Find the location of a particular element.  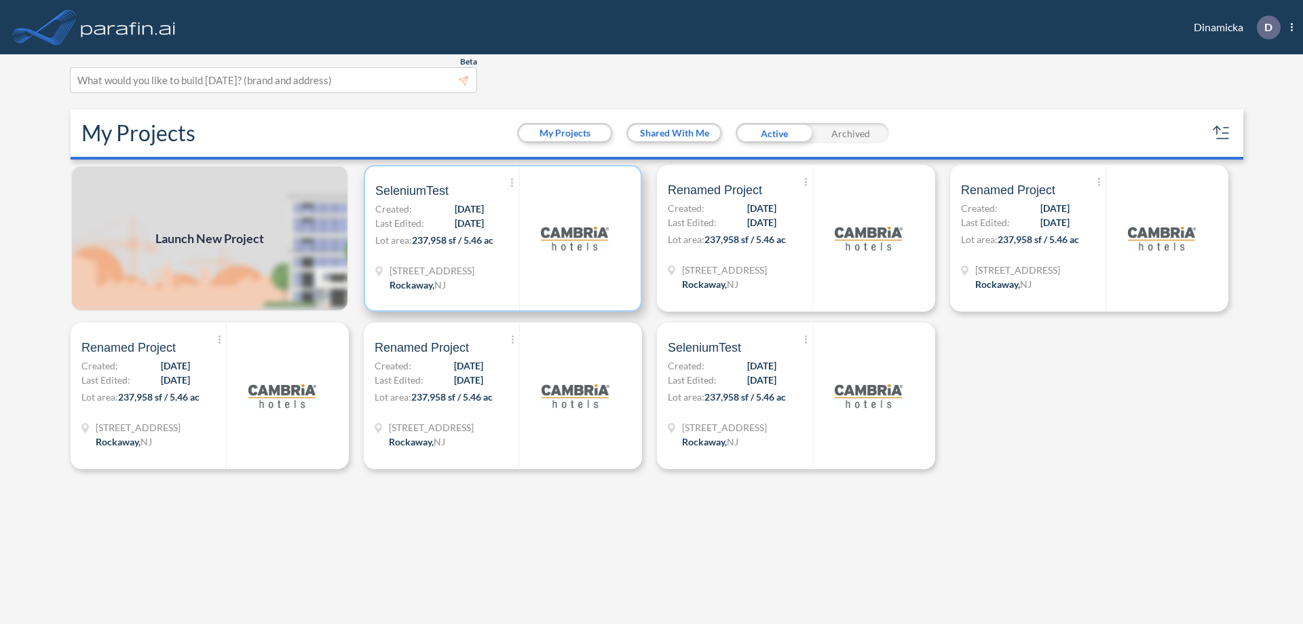

a: Launch New Project is located at coordinates (210, 238).